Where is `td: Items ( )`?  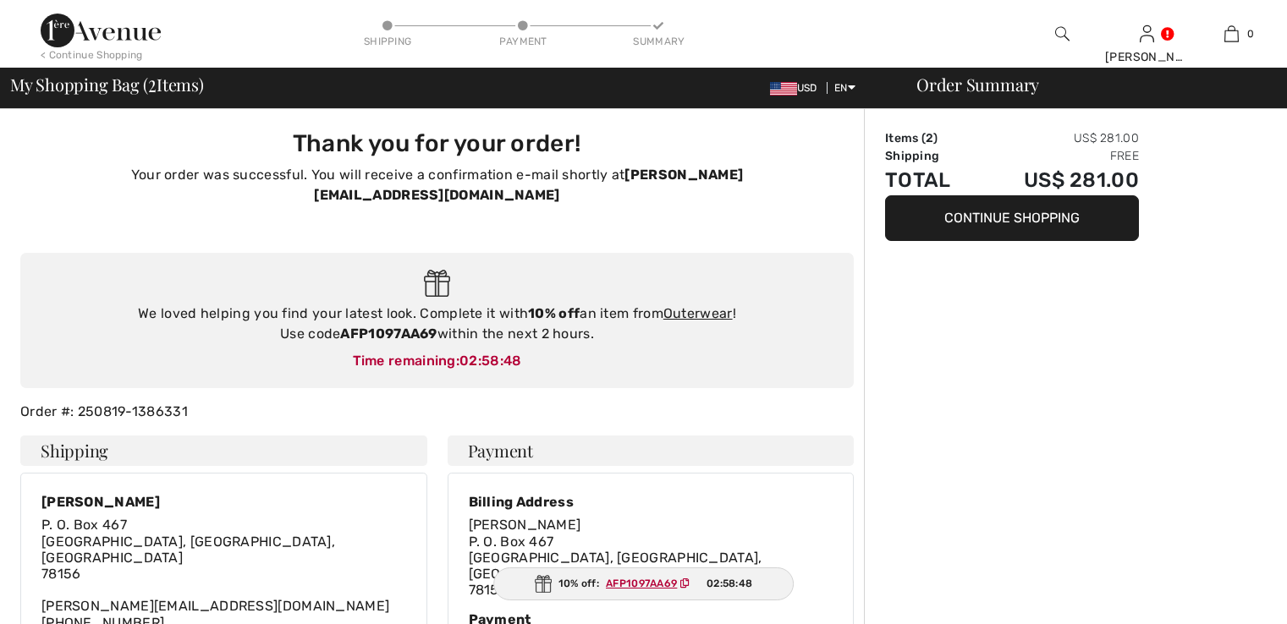
td: Items ( ) is located at coordinates (931, 138).